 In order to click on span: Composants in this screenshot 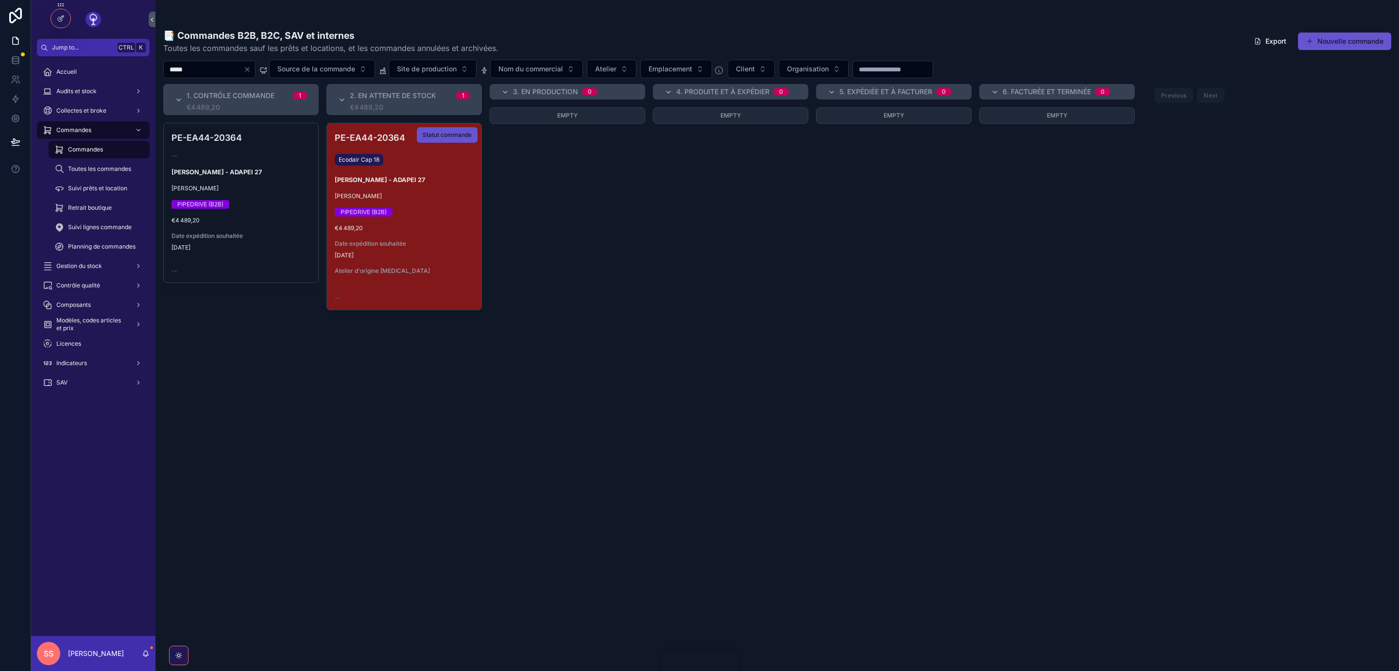, I will do `click(73, 305)`.